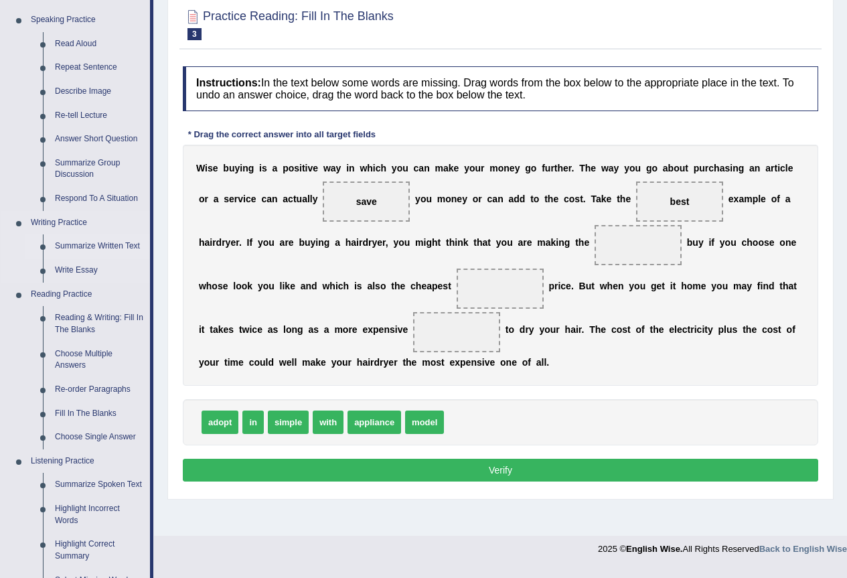  I want to click on button: Verify, so click(500, 470).